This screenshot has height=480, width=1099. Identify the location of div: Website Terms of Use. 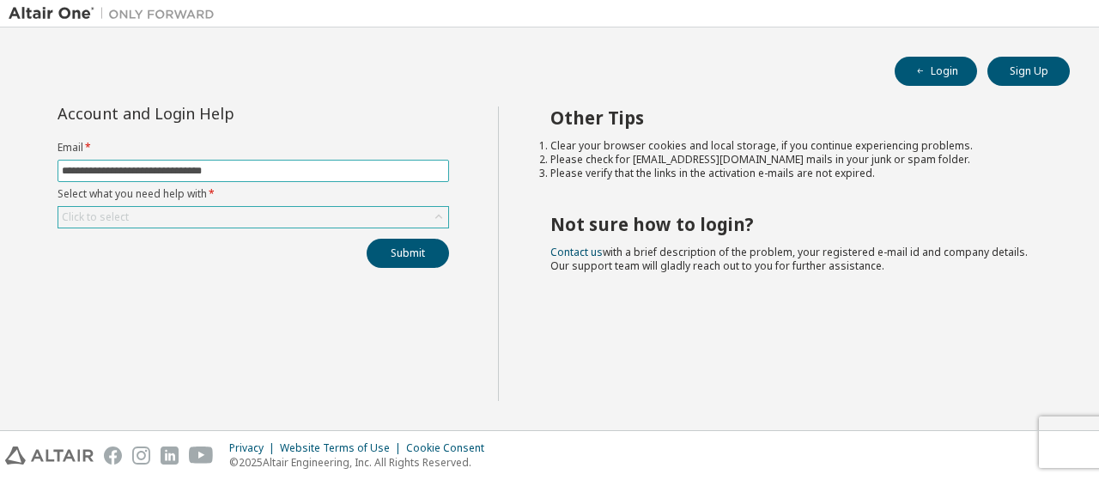
(342, 448).